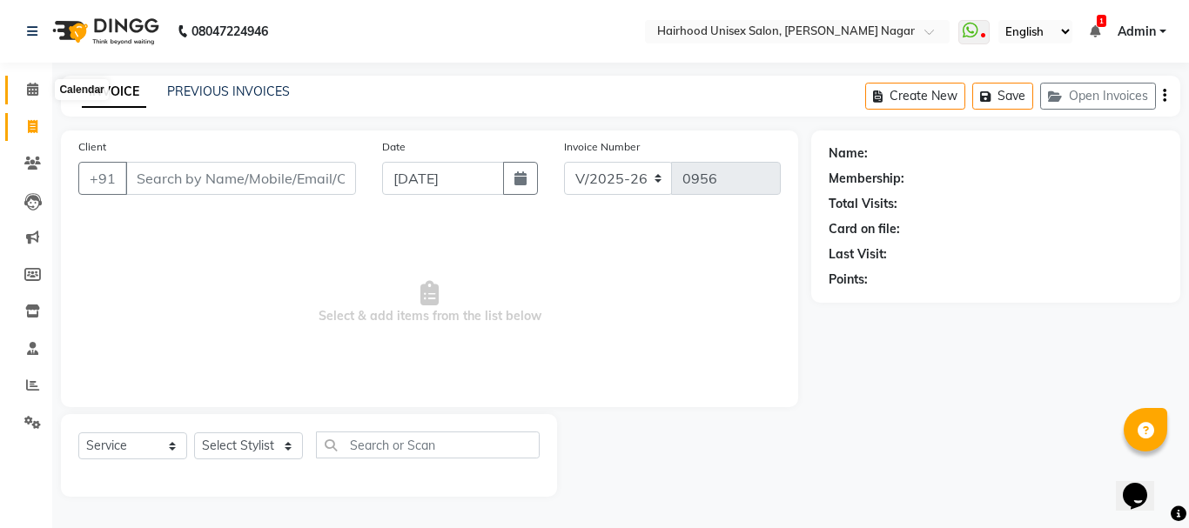  I want to click on input: Search or Scan, so click(427, 445).